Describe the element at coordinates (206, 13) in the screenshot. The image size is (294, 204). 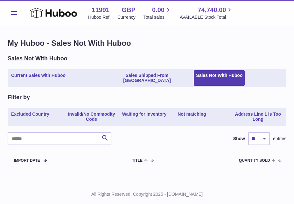
I see `a: 74,740.00 AVAILABLE Stock Total` at that location.